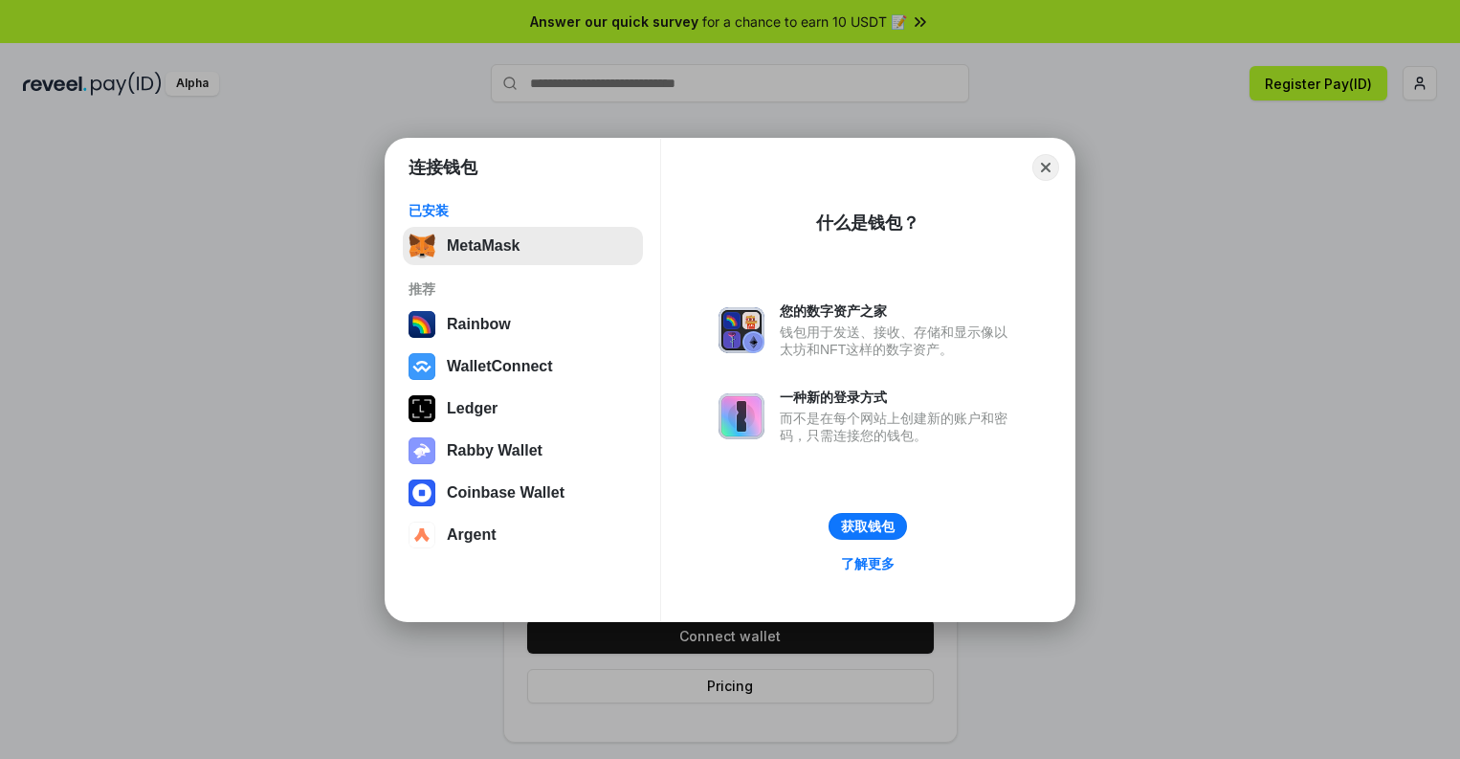  Describe the element at coordinates (522, 493) in the screenshot. I see `button: Coinbase Wallet` at that location.